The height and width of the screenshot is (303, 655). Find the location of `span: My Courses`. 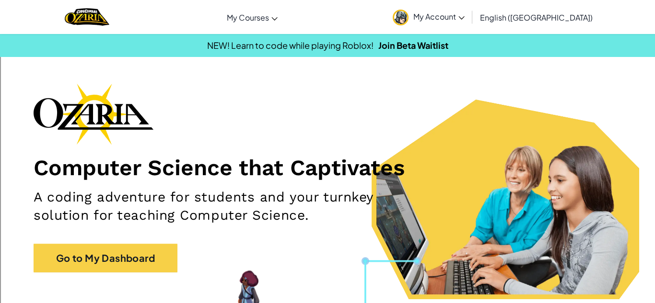

span: My Courses is located at coordinates (248, 17).